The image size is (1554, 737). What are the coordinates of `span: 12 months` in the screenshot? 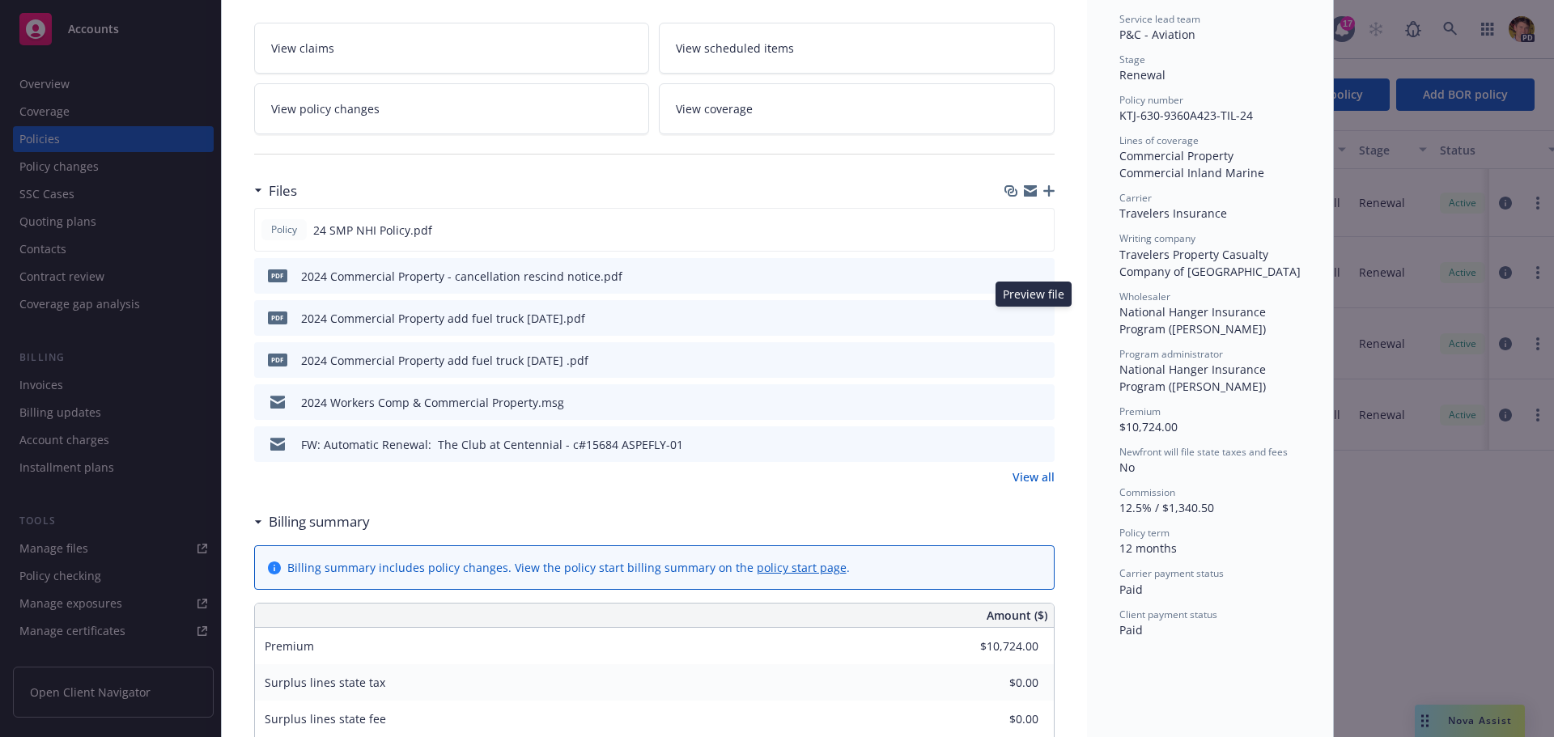 It's located at (1148, 548).